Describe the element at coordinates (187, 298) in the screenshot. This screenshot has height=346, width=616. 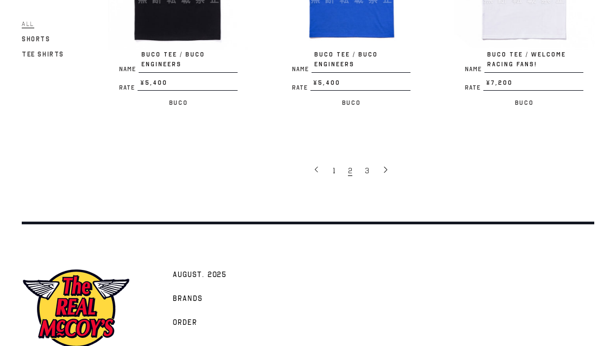
I see `a: Brands` at that location.